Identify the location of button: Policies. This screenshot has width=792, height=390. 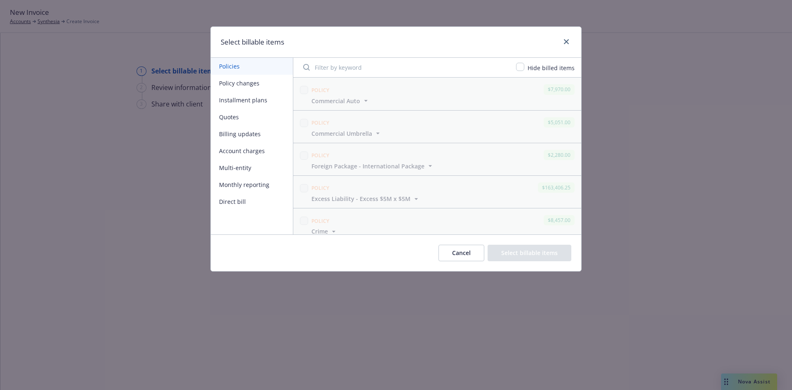
(252, 66).